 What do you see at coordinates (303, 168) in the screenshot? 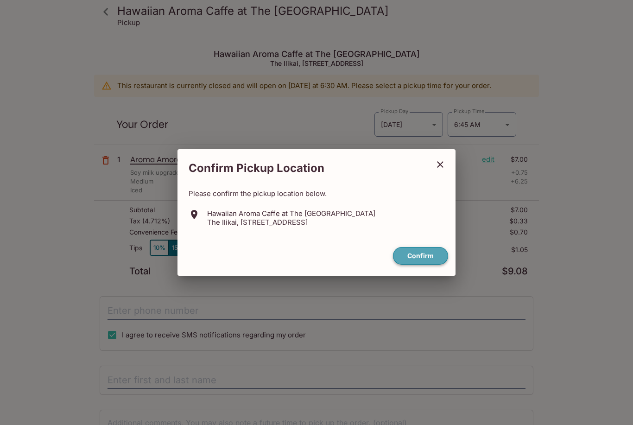
I see `h2: Confirm Pickup Location` at bounding box center [303, 168].